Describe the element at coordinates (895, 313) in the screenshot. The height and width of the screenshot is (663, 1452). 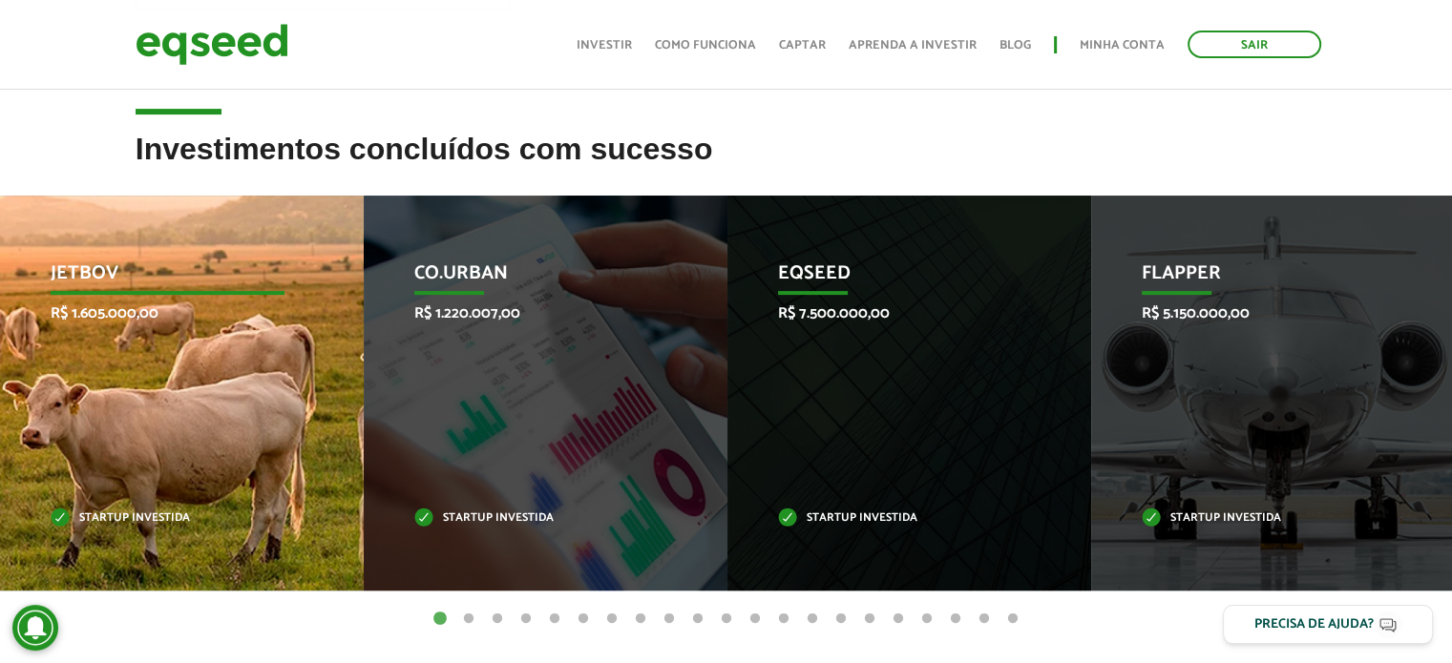
I see `p: R$ 7.500.000,00` at that location.